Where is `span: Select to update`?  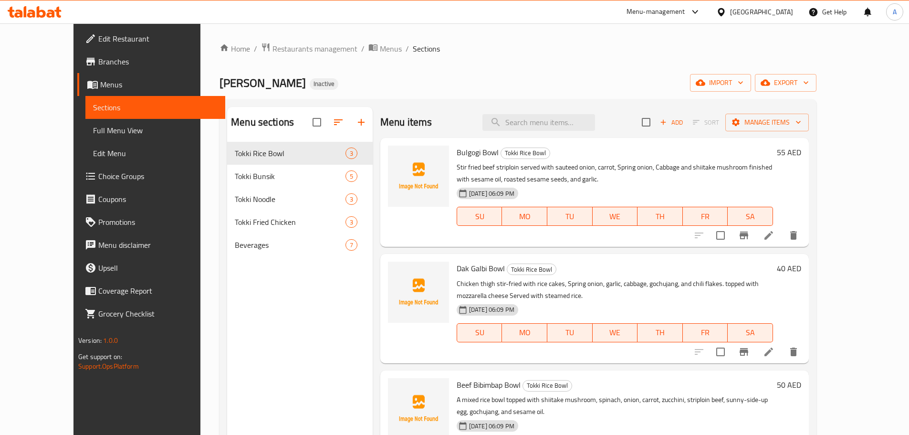 span: Select to update is located at coordinates (720, 235).